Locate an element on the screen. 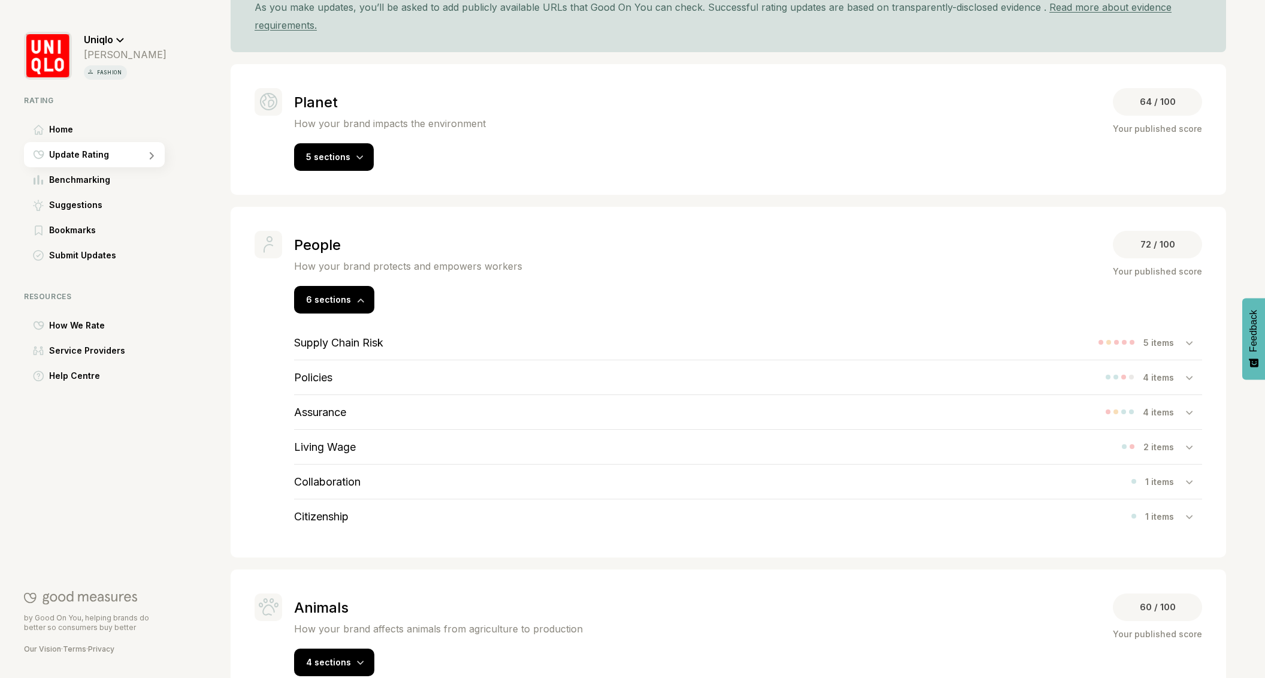 The width and height of the screenshot is (1265, 678). img: Submit Updates is located at coordinates (38, 255).